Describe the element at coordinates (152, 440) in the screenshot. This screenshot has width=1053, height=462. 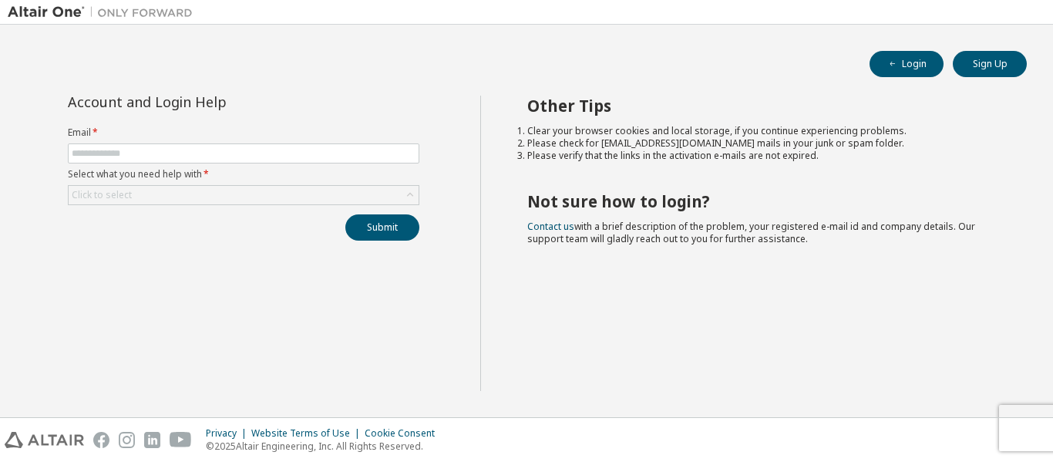
I see `img: linkedin.svg` at that location.